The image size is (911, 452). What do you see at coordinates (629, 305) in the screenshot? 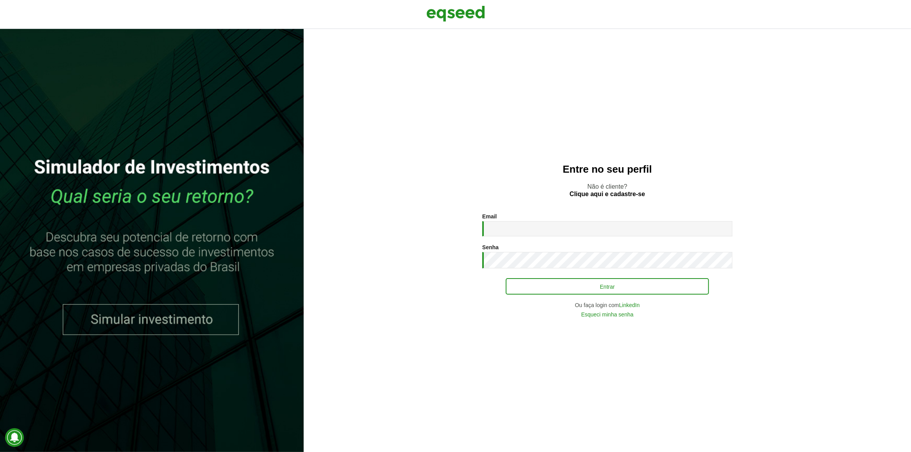
I see `a: LinkedIn` at bounding box center [629, 305].